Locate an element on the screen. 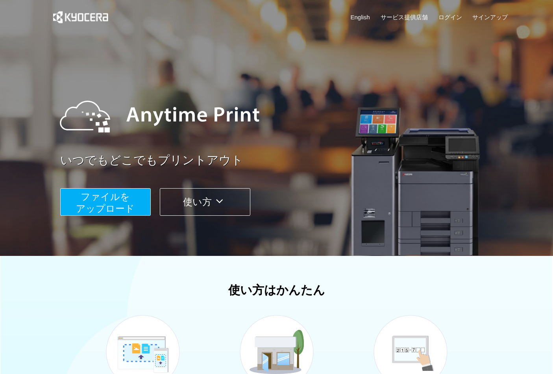 This screenshot has width=553, height=374. button: ファイルを​​アップロード is located at coordinates (106, 202).